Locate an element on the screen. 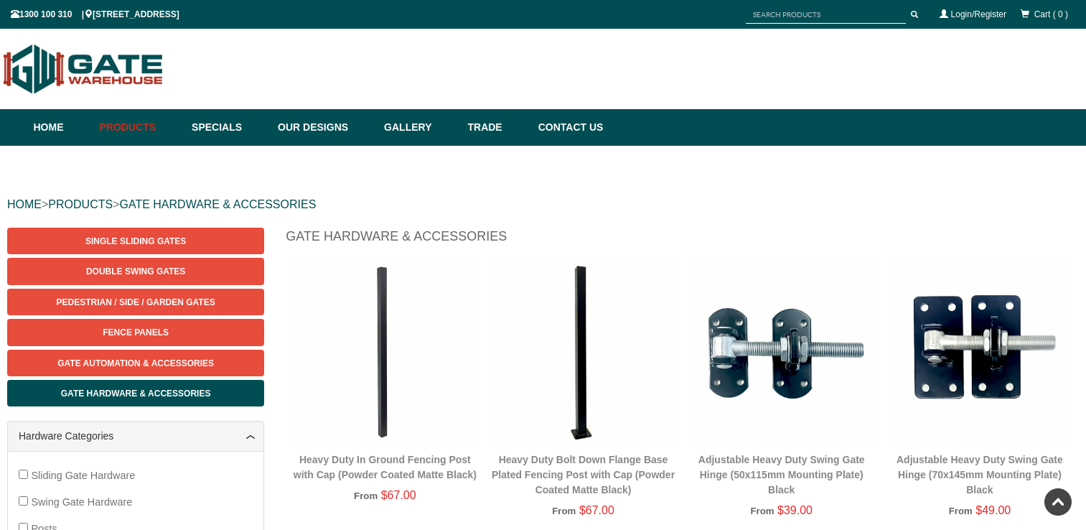 The width and height of the screenshot is (1086, 530). a: Gate Automation & Accessories is located at coordinates (136, 362).